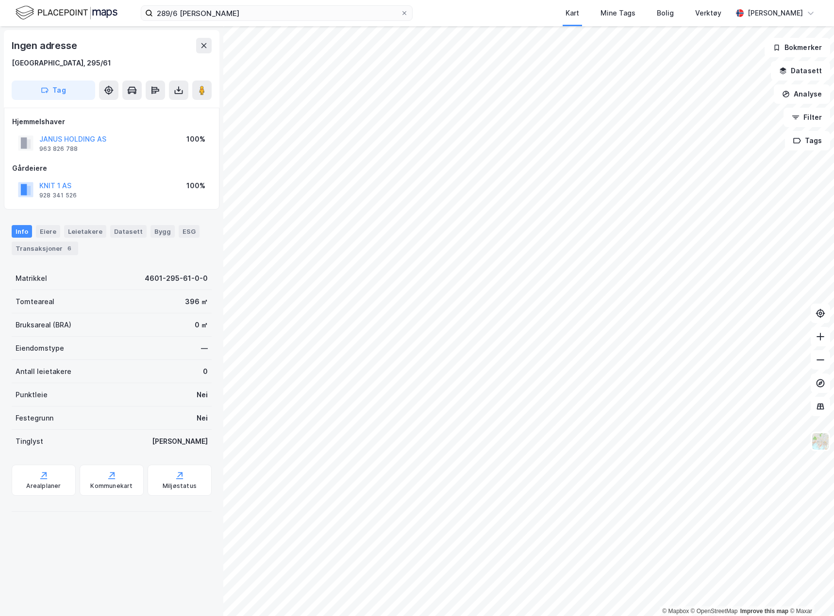  Describe the element at coordinates (764, 611) in the screenshot. I see `a: Improve this map` at that location.